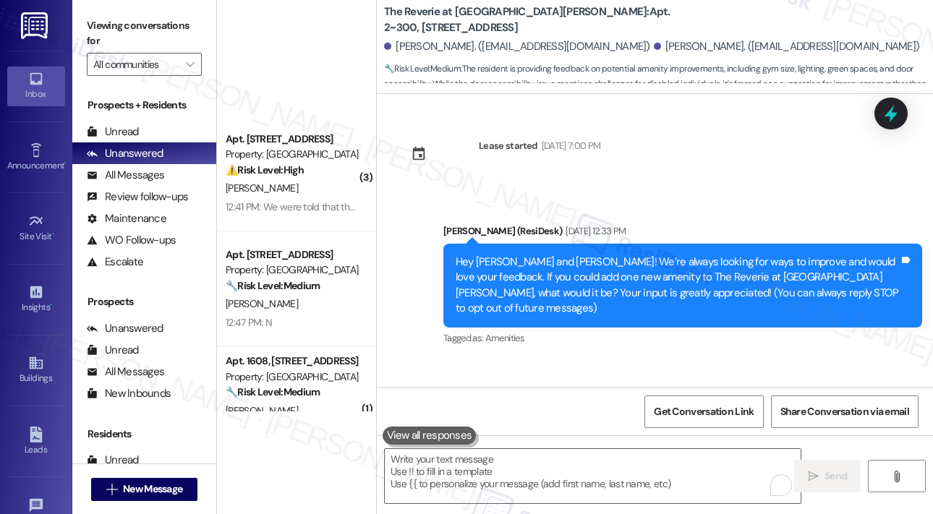  Describe the element at coordinates (144, 434) in the screenshot. I see `div: Residents` at that location.